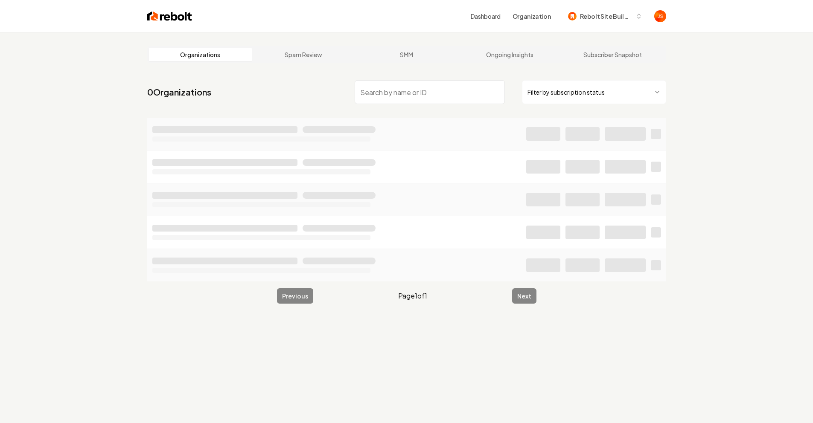 This screenshot has width=813, height=423. I want to click on a: Dashboard, so click(486, 16).